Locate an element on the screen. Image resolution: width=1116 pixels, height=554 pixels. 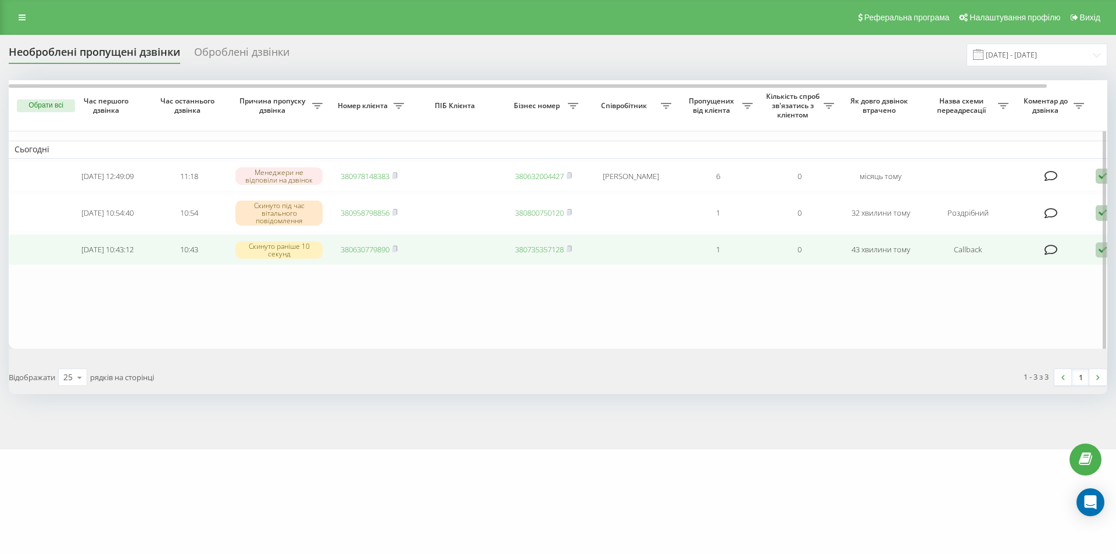
div: Менеджери не відповіли на дзвінок is located at coordinates (279, 176).